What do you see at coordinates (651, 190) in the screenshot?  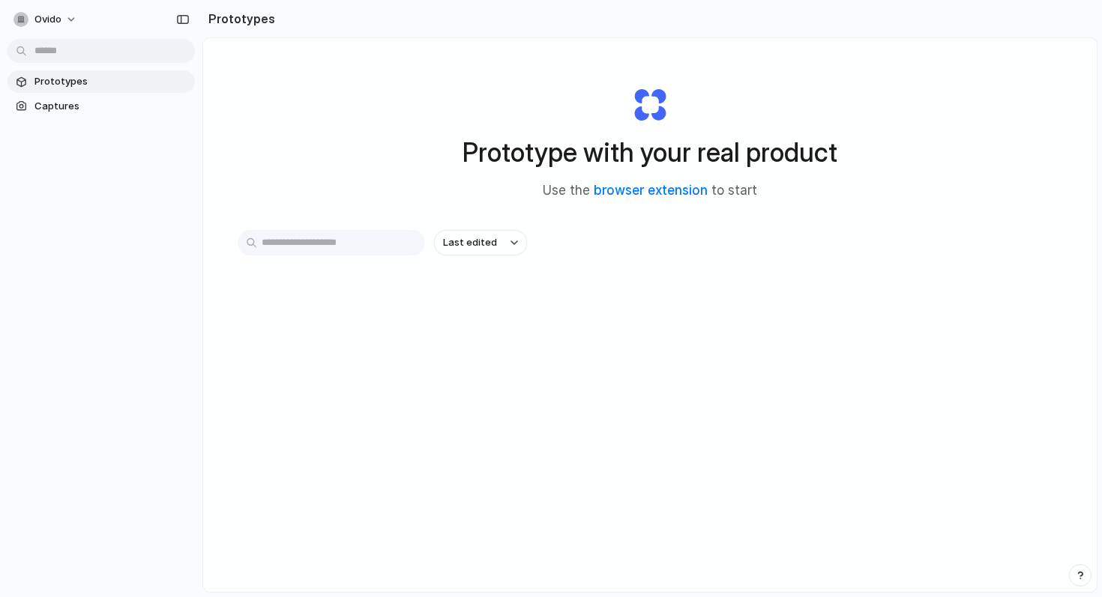 I see `a: browser extension` at bounding box center [651, 190].